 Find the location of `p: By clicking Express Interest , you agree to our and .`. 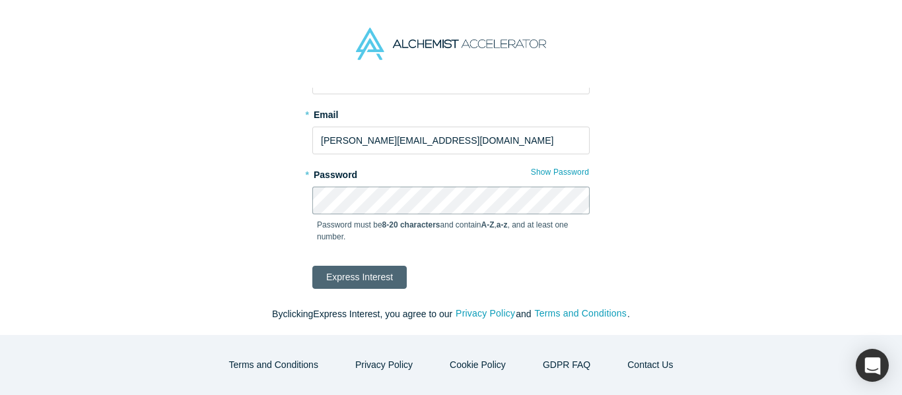

p: By clicking Express Interest , you agree to our and . is located at coordinates (451, 314).